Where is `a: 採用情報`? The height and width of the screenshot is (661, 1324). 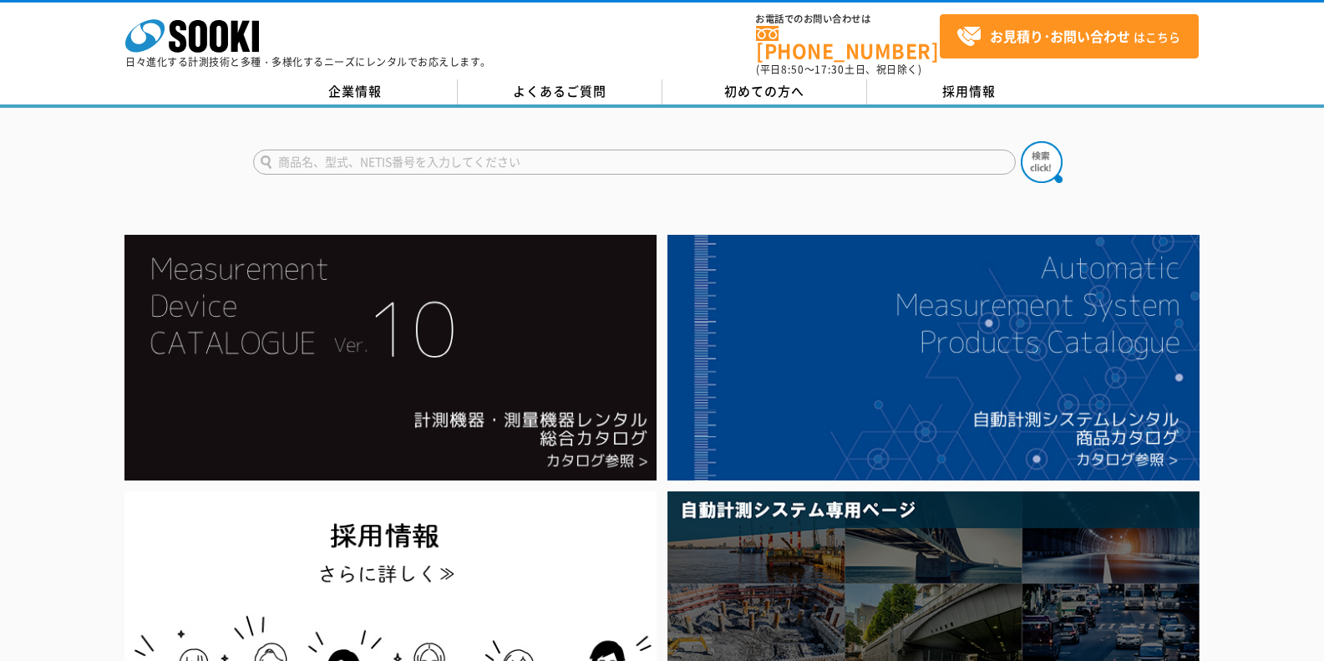 a: 採用情報 is located at coordinates (969, 92).